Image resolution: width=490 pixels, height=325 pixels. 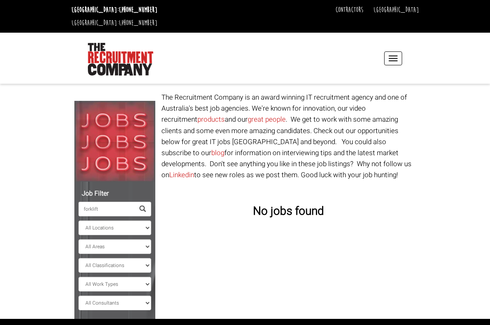 I want to click on a: blog, so click(x=218, y=153).